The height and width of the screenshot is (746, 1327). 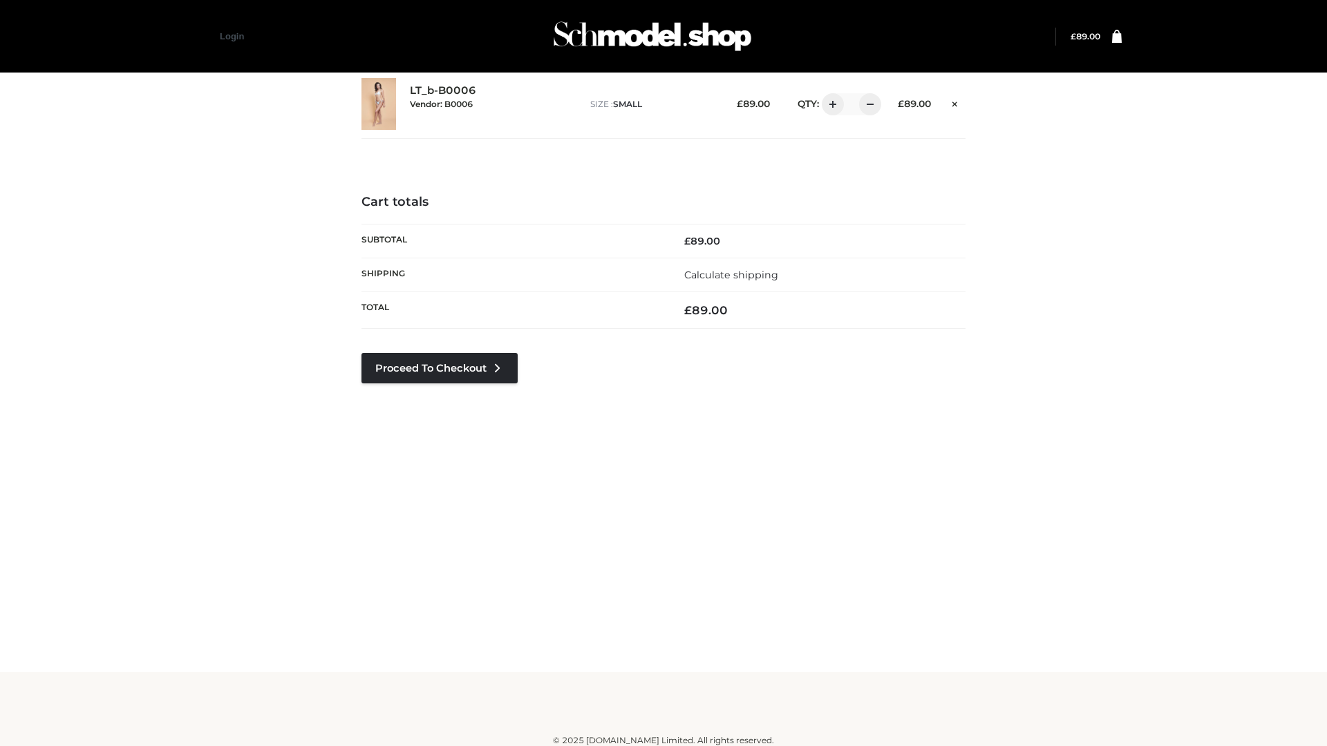 I want to click on img: Schmodel Admin 964, so click(x=652, y=36).